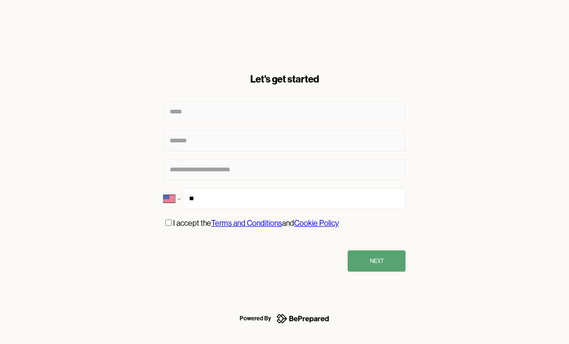 The height and width of the screenshot is (344, 569). Describe the element at coordinates (255, 318) in the screenshot. I see `div: Powered By` at that location.